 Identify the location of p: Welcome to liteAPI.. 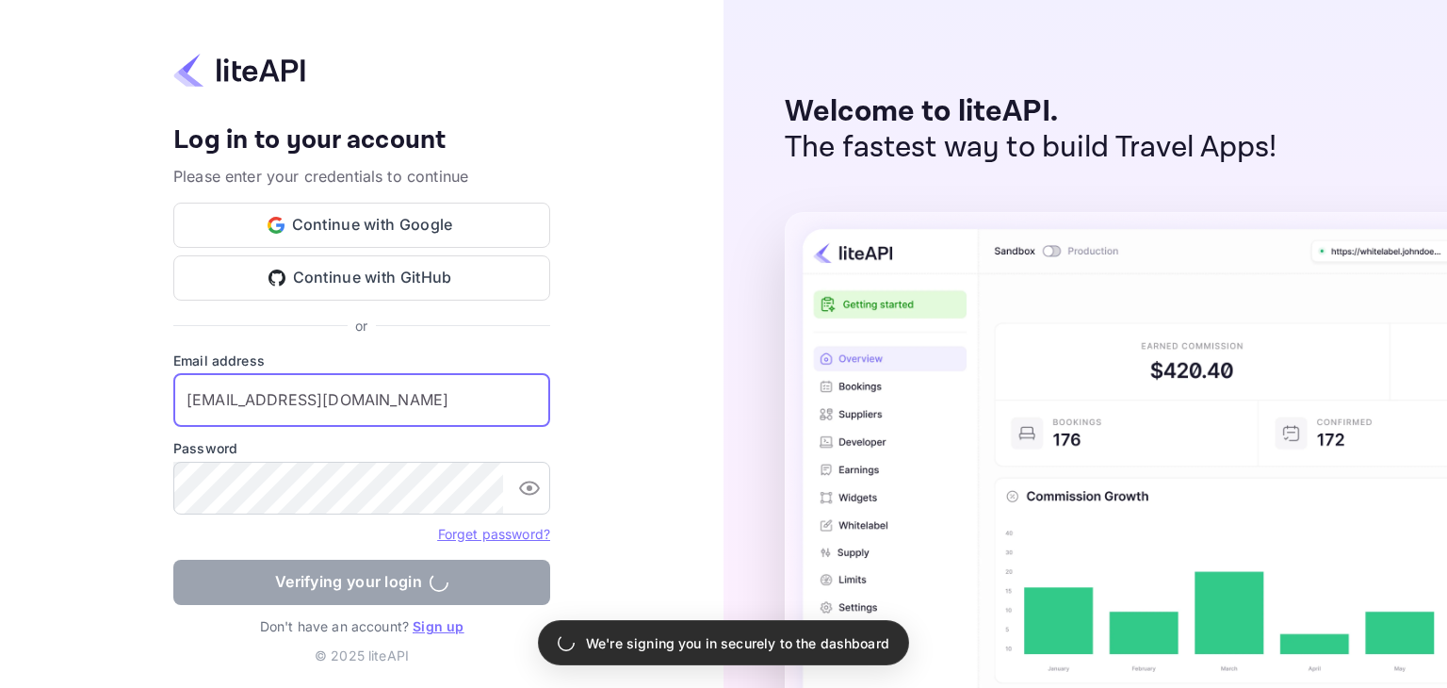
(1031, 112).